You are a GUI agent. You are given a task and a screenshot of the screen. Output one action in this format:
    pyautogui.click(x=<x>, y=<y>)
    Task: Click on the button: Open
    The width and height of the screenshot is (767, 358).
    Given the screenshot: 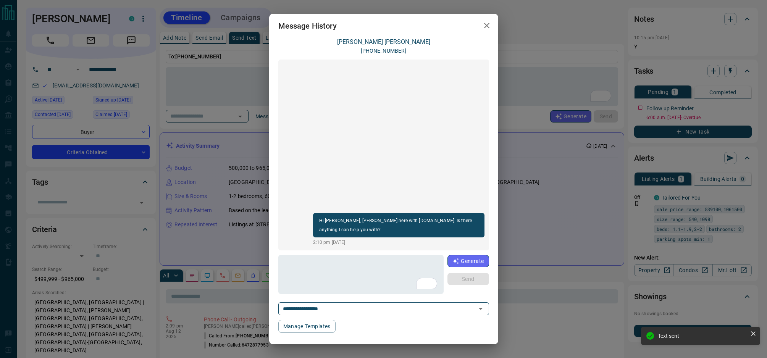 What is the action you would take?
    pyautogui.click(x=480, y=309)
    